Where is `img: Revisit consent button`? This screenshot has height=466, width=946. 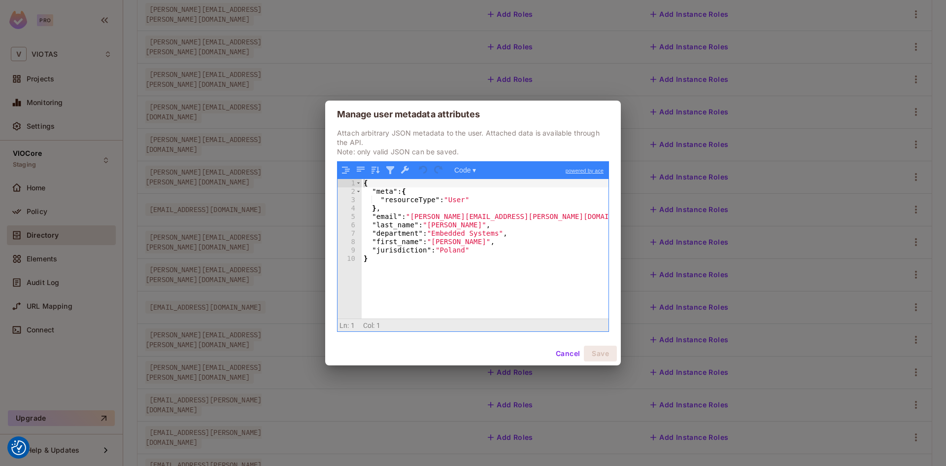
img: Revisit consent button is located at coordinates (19, 447).